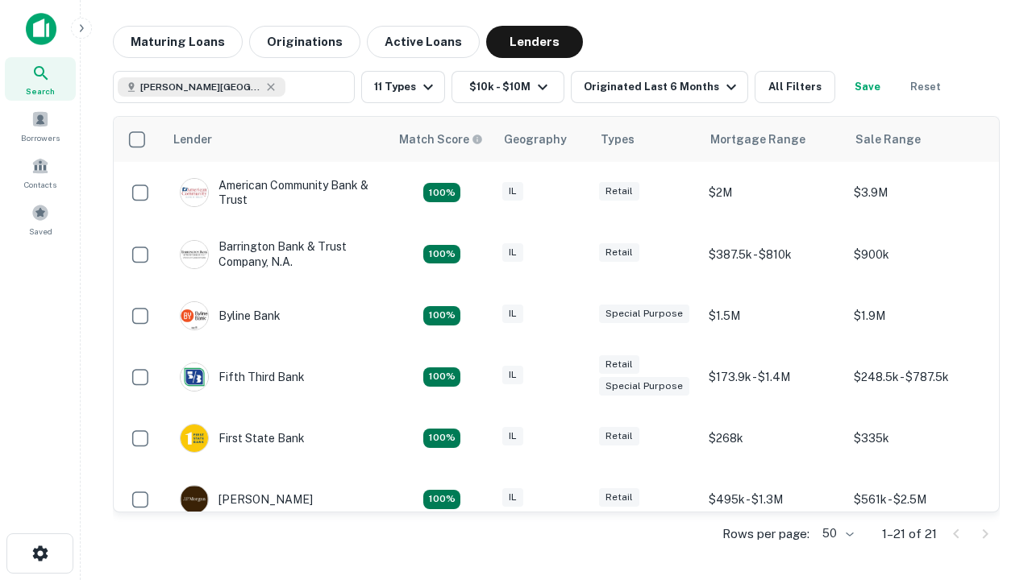 This screenshot has height=580, width=1032. Describe the element at coordinates (918, 500) in the screenshot. I see `td: $561k - $2.5M` at that location.